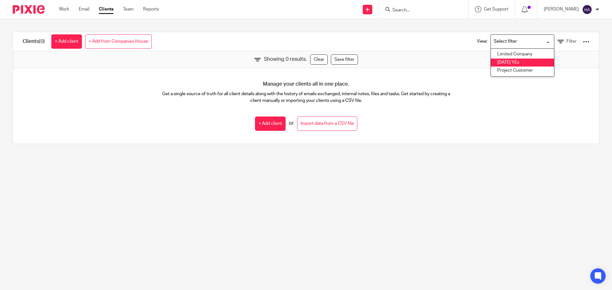 The height and width of the screenshot is (290, 612). I want to click on span: Showing 0 results., so click(285, 59).